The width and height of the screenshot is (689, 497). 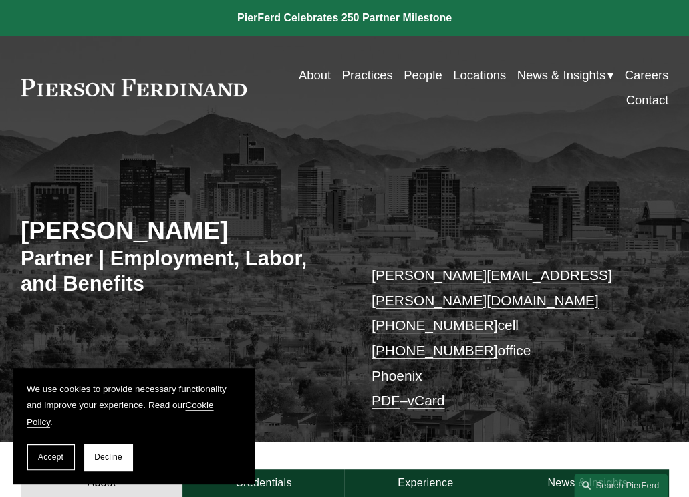 I want to click on a: People, so click(x=423, y=75).